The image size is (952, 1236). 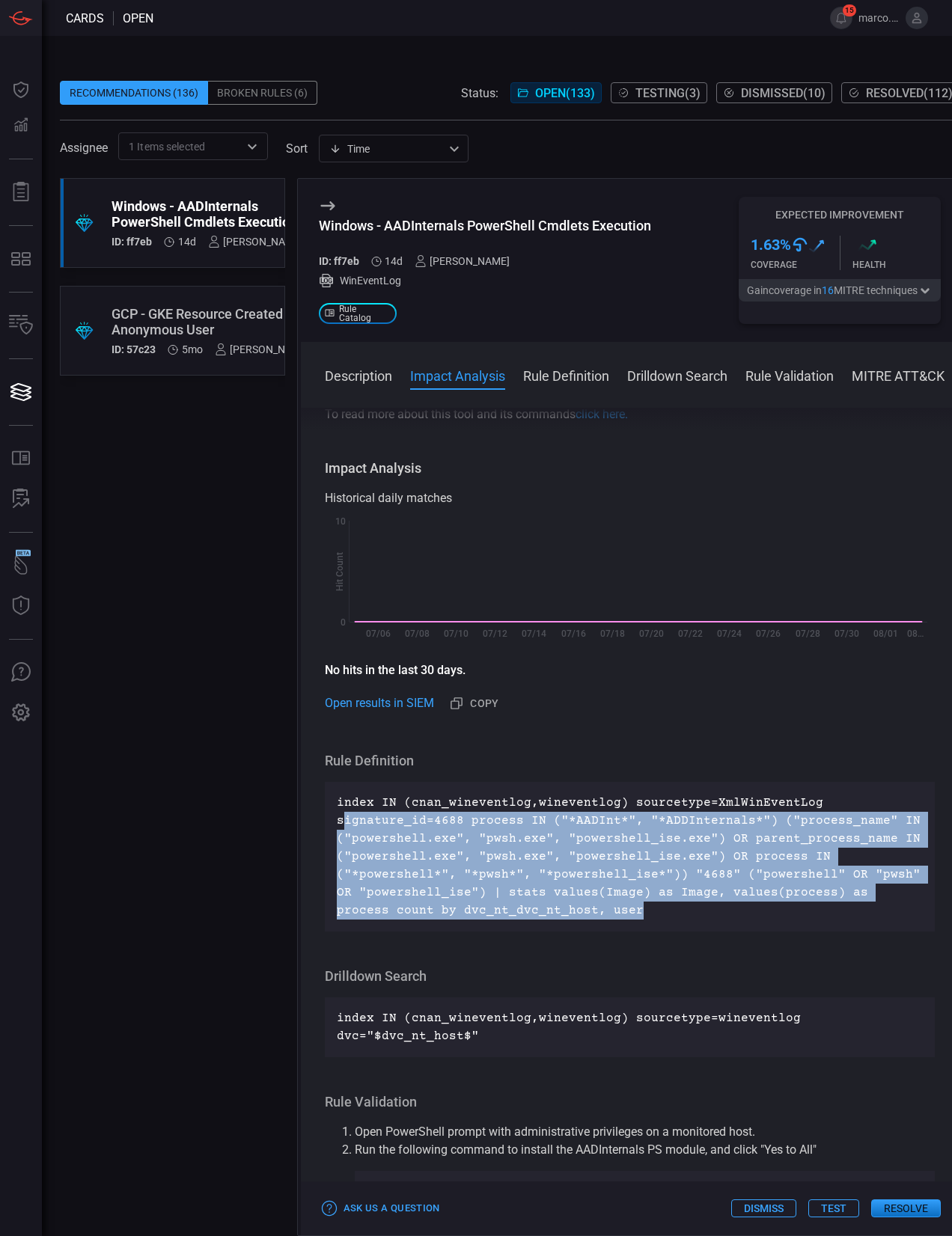 What do you see at coordinates (774, 93) in the screenshot?
I see `button: Dismissed(10)` at bounding box center [774, 93].